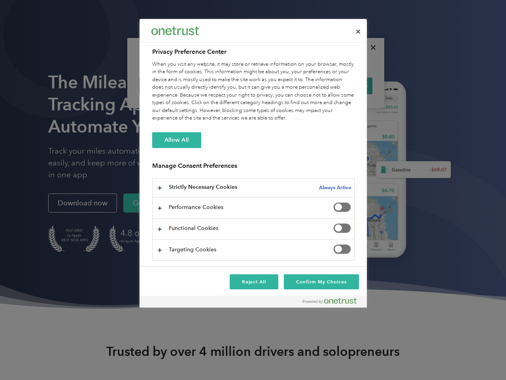 This screenshot has height=380, width=506. Describe the element at coordinates (321, 282) in the screenshot. I see `button: Confirm My Choices` at that location.